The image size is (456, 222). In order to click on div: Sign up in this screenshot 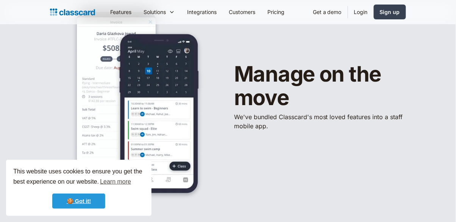, I will do `click(390, 12)`.